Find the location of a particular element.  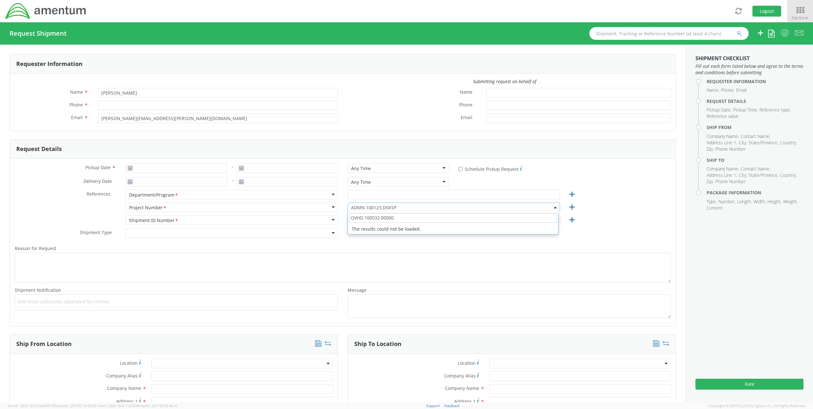

li: Content is located at coordinates (715, 208).